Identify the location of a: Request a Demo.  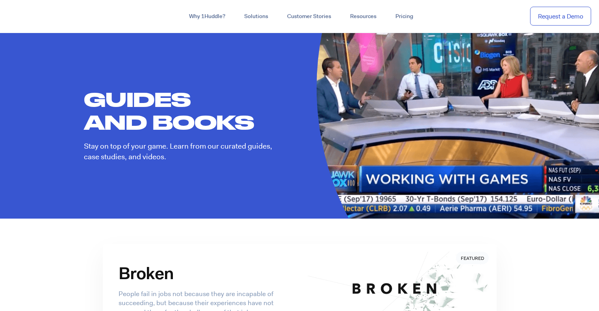
(560, 16).